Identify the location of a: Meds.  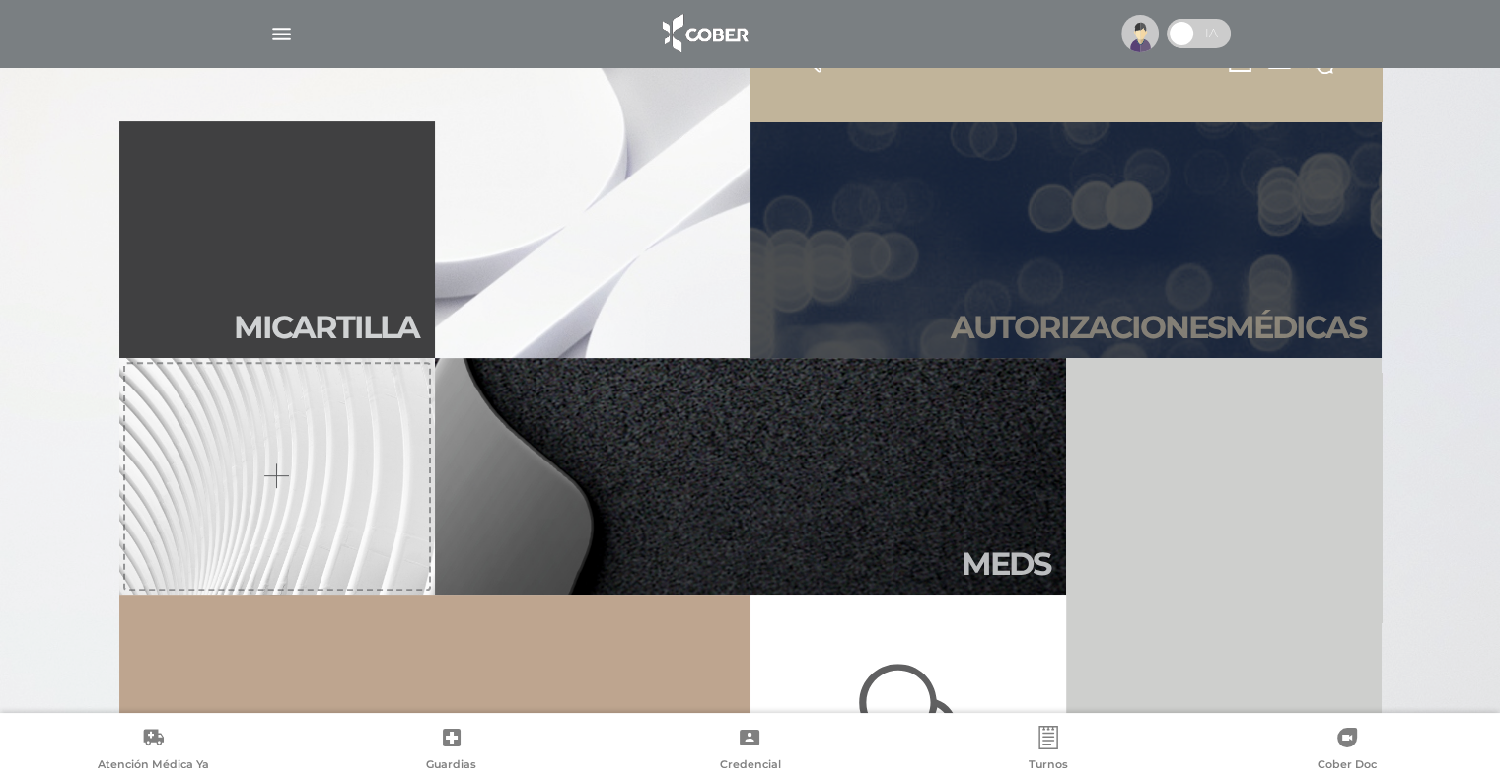
(750, 476).